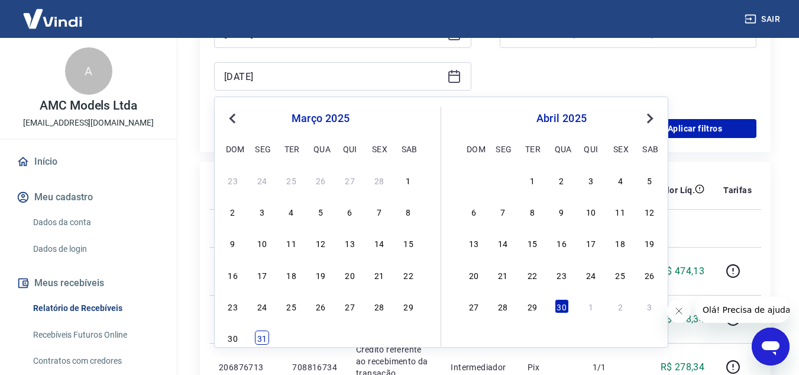  What do you see at coordinates (676, 190) in the screenshot?
I see `p: Valor Líq.` at bounding box center [676, 190].